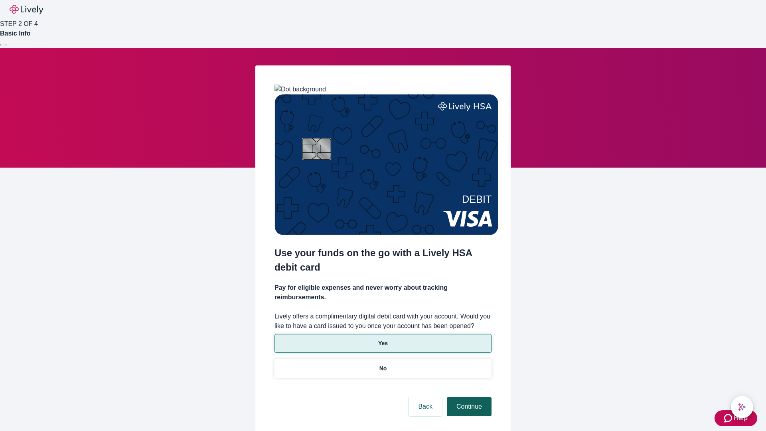 Image resolution: width=766 pixels, height=431 pixels. Describe the element at coordinates (386, 164) in the screenshot. I see `img: Debit card` at that location.